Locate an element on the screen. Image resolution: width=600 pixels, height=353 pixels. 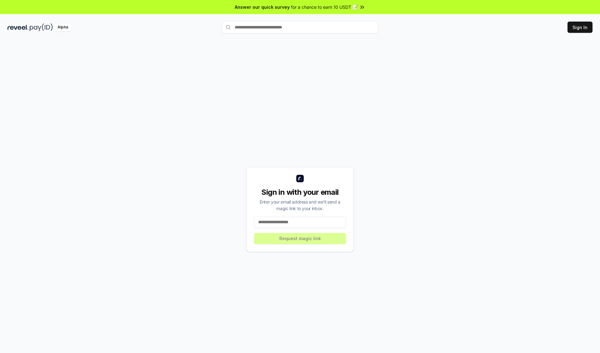
img: reveel_dark is located at coordinates (18, 27).